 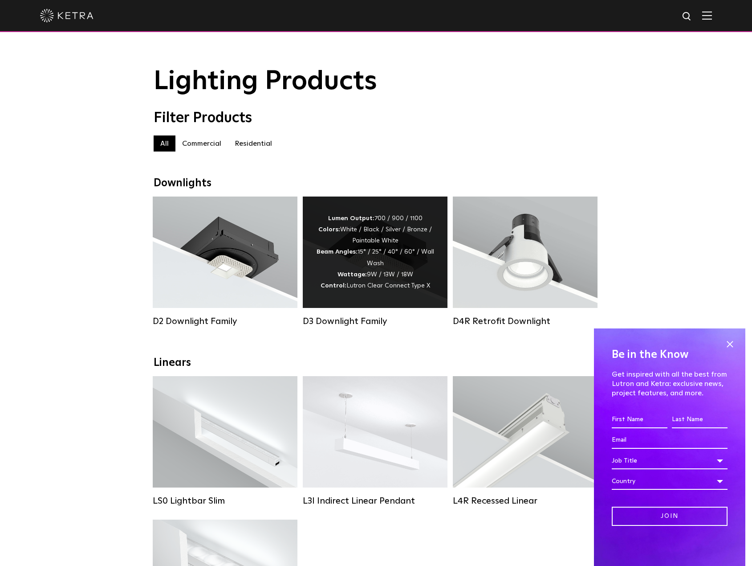 I want to click on div: Filter Products, so click(x=376, y=118).